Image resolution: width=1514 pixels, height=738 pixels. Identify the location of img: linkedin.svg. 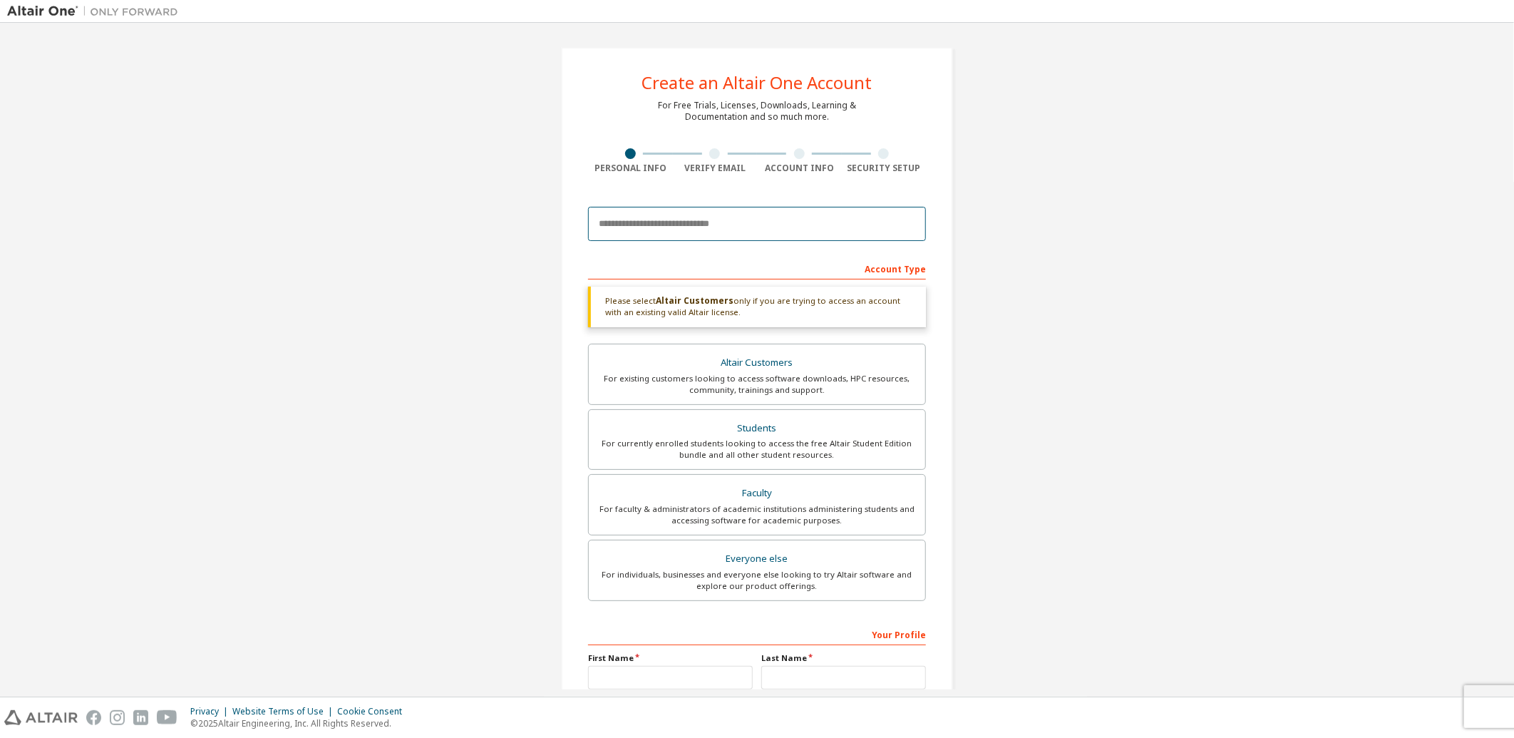
(140, 717).